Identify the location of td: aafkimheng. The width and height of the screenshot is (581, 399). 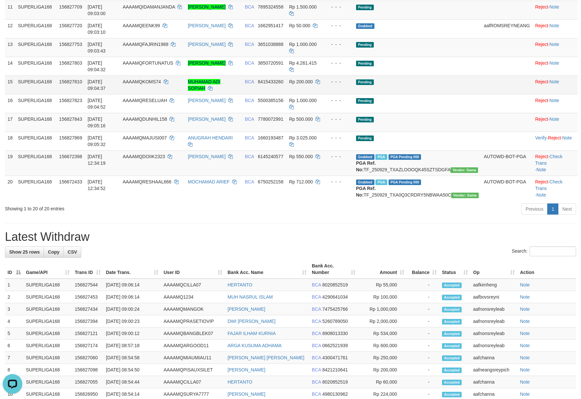
(494, 285).